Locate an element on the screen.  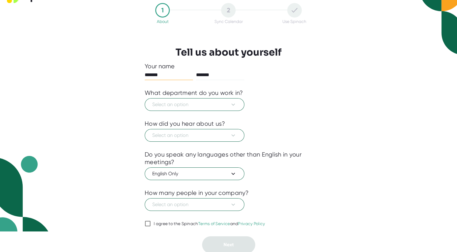
div: Use Spinach is located at coordinates (294, 21).